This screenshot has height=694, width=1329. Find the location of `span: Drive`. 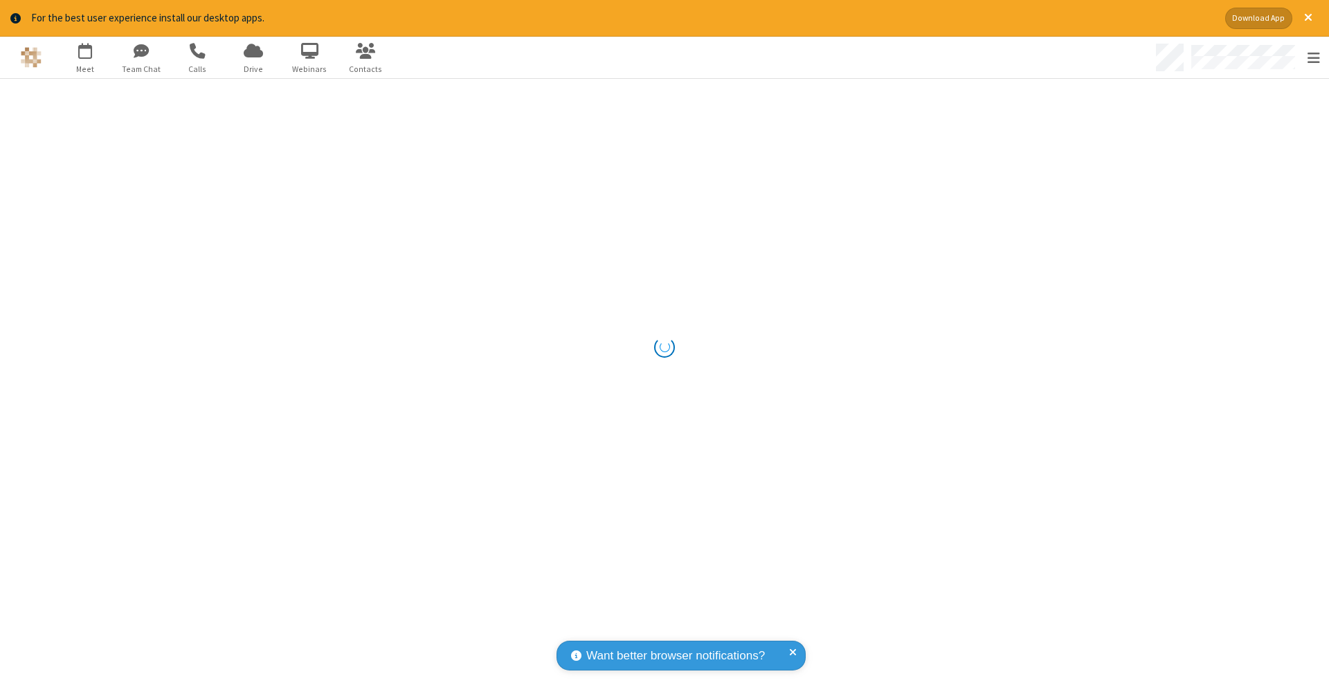

span: Drive is located at coordinates (253, 69).